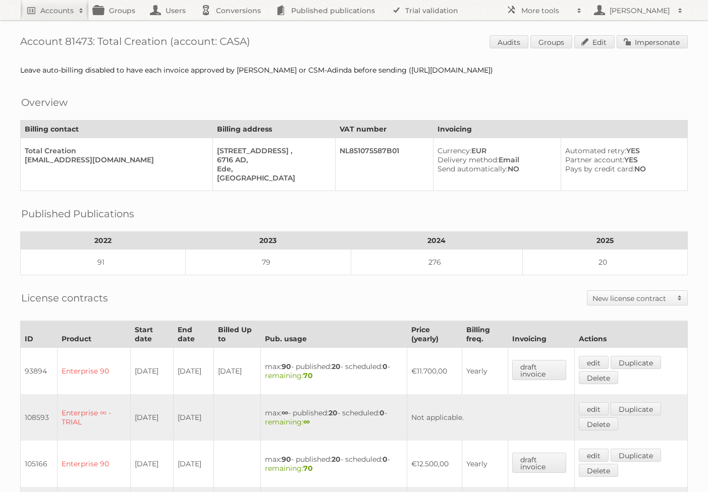  Describe the element at coordinates (436, 262) in the screenshot. I see `td: 276` at that location.